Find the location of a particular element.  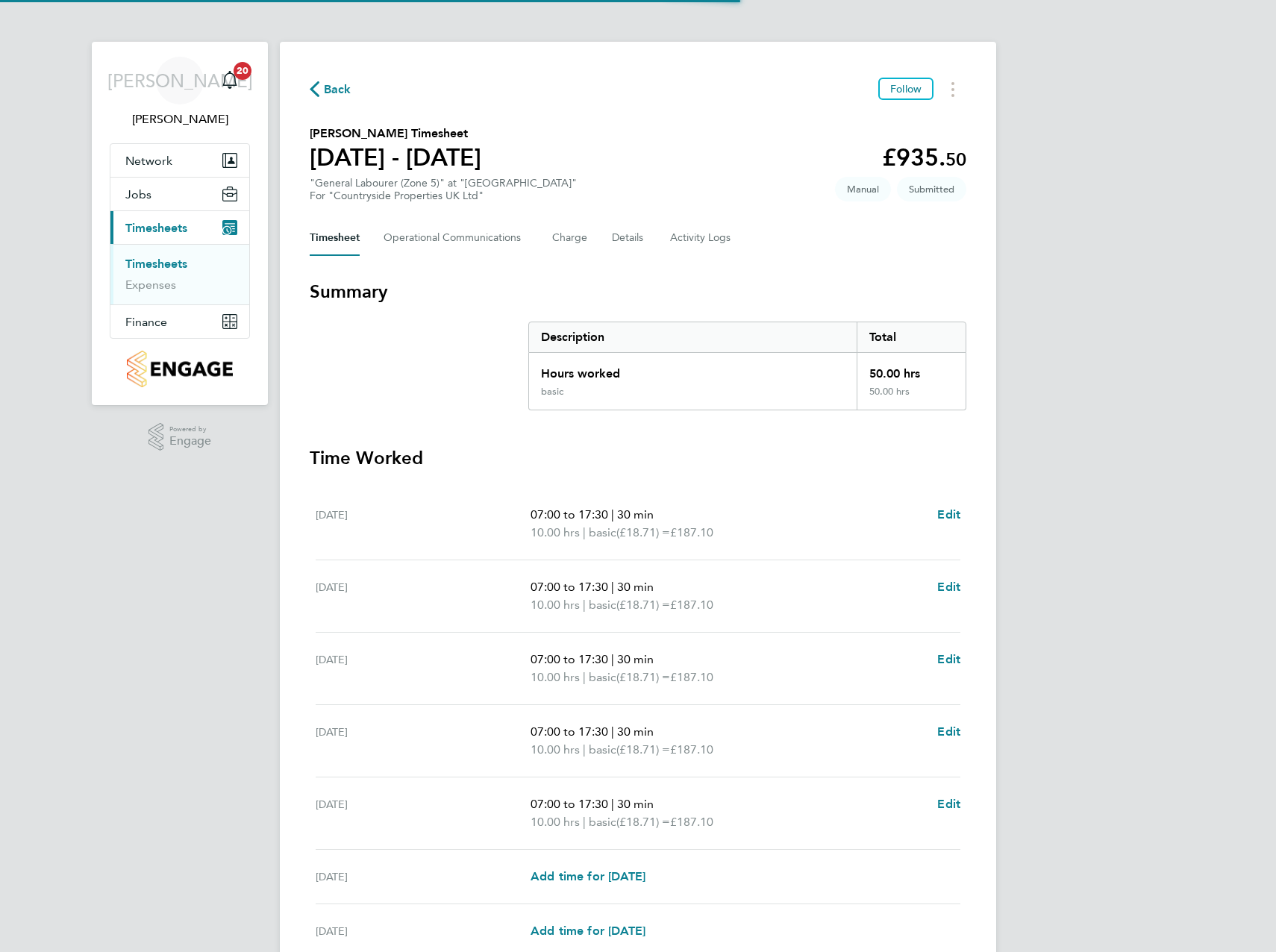

span: Timesheets is located at coordinates (156, 228).